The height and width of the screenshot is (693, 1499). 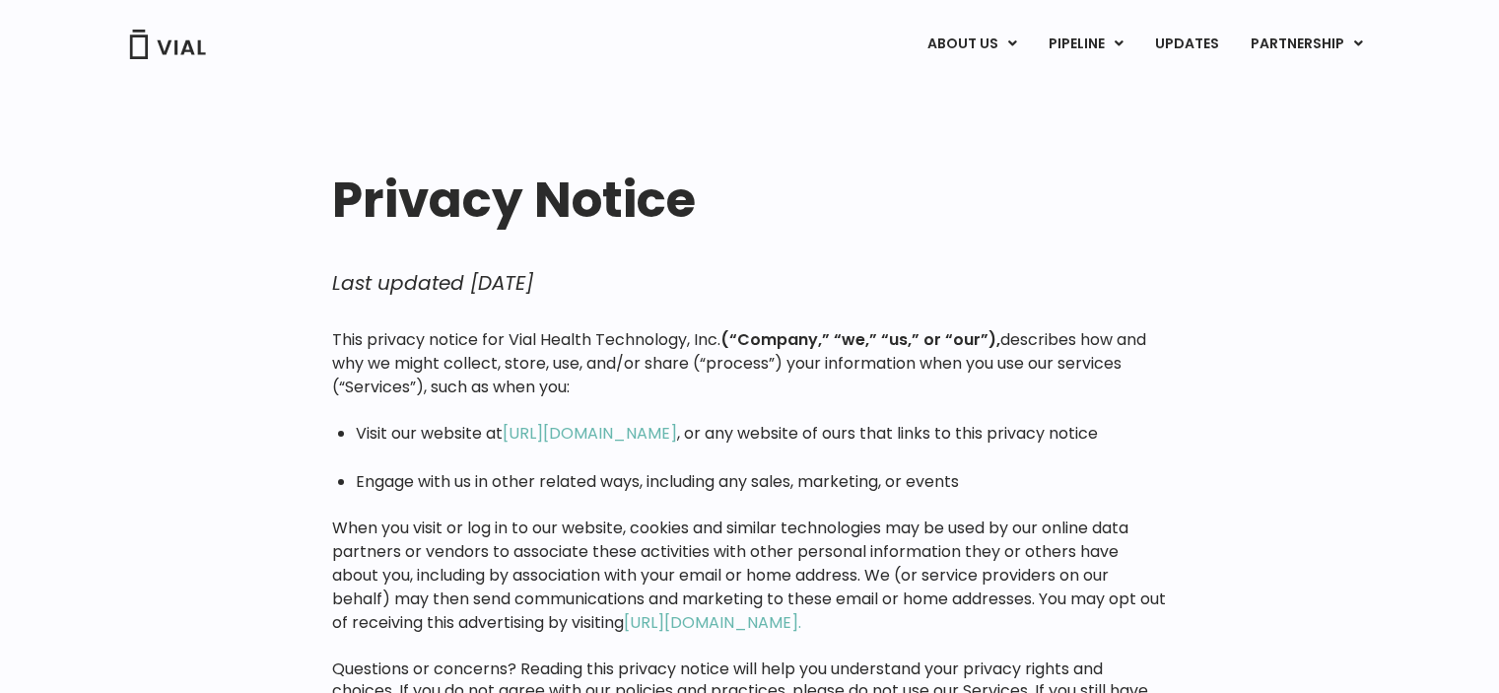 What do you see at coordinates (1306, 44) in the screenshot?
I see `a: PARTNERSHIPMenu Toggle` at bounding box center [1306, 44].